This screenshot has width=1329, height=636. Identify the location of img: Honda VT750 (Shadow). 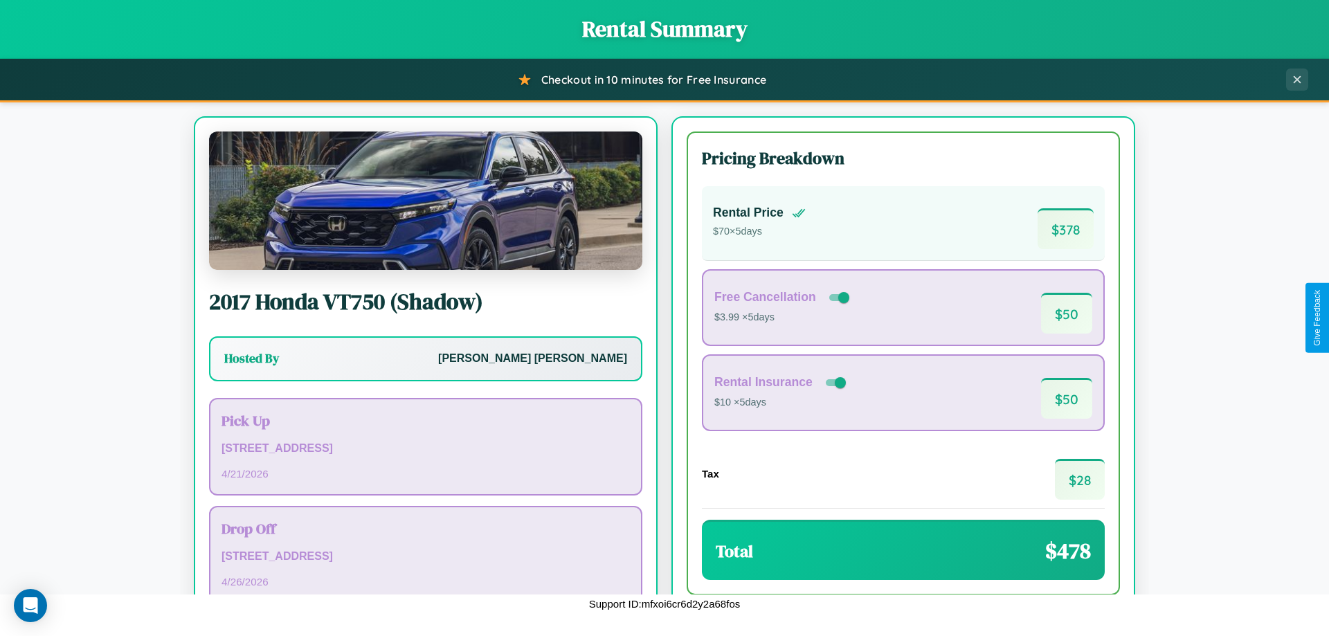
(426, 201).